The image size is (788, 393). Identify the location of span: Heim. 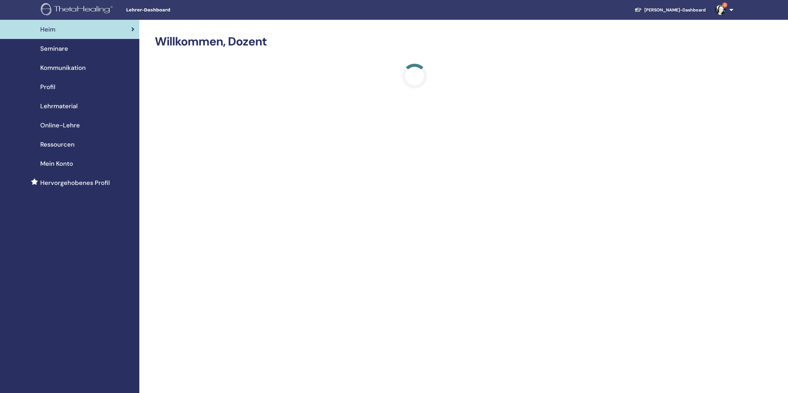
(48, 29).